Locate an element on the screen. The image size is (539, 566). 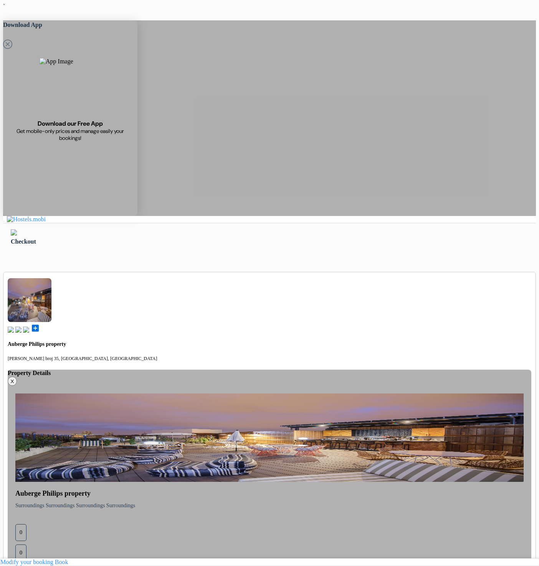
span: Checkout is located at coordinates (23, 241).